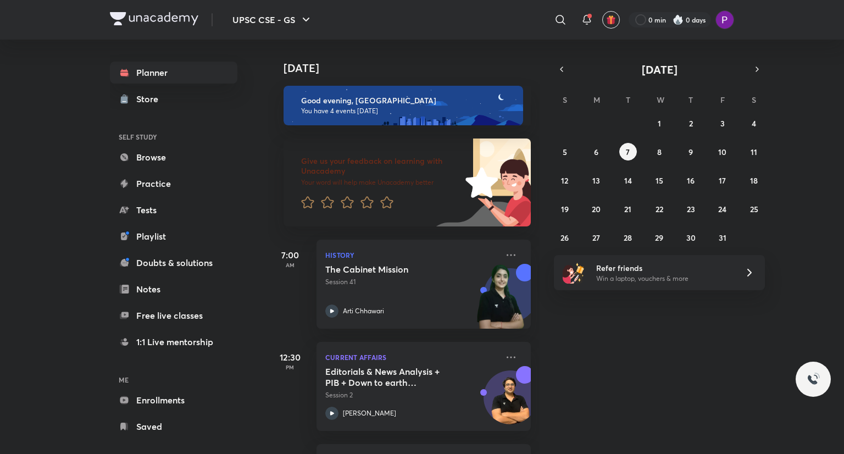 This screenshot has width=844, height=454. I want to click on abbr: October 1, 2025, so click(660, 123).